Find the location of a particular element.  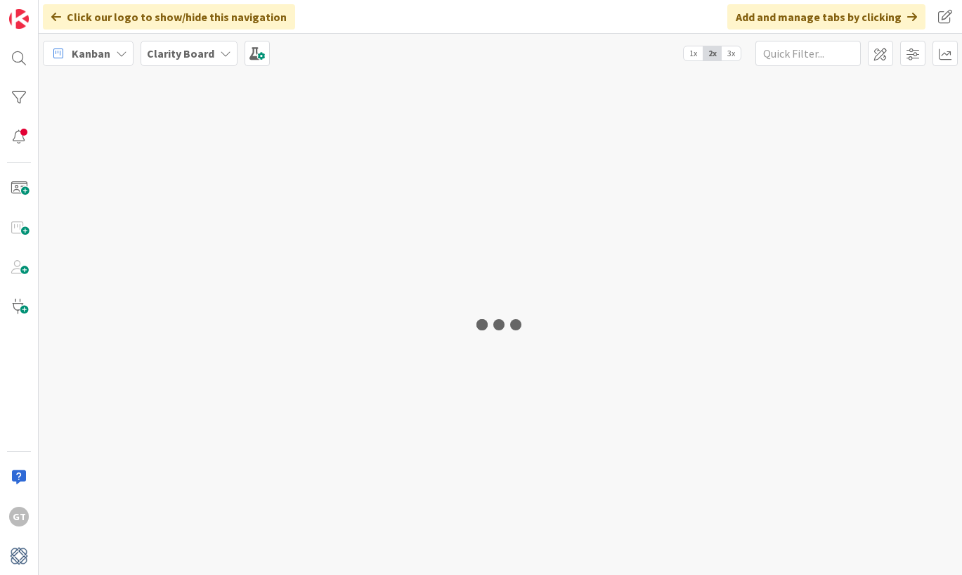

input: Quick Filter... is located at coordinates (809, 53).